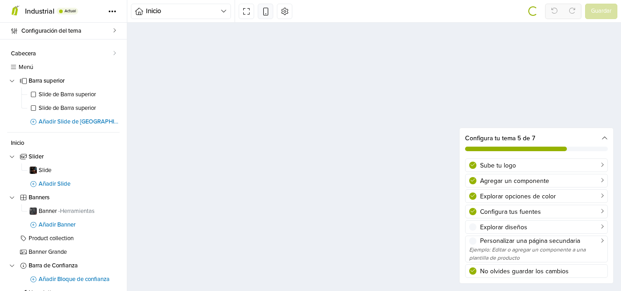 The width and height of the screenshot is (621, 291). What do you see at coordinates (542, 212) in the screenshot?
I see `div: Configura tus fuentes` at bounding box center [542, 212].